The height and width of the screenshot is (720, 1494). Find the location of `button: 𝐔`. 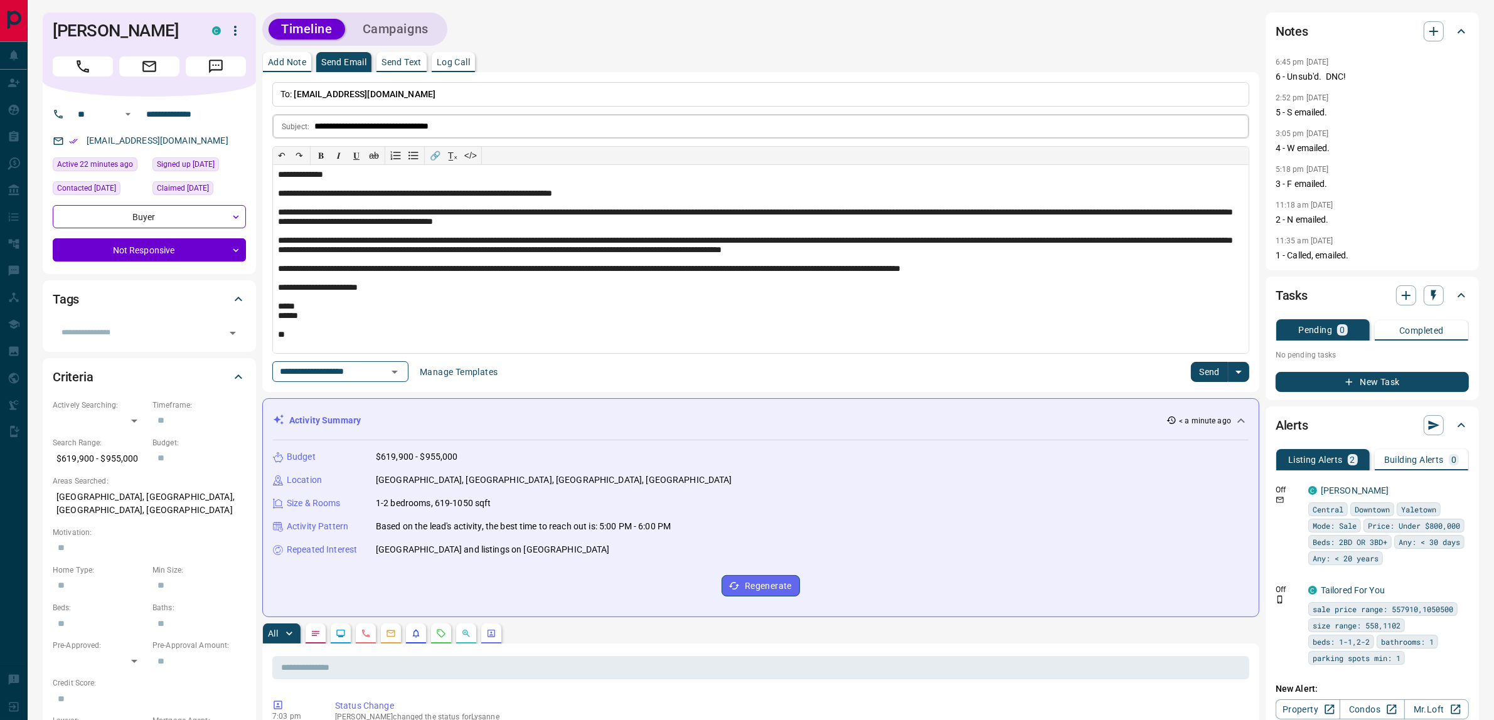

button: 𝐔 is located at coordinates (356, 156).